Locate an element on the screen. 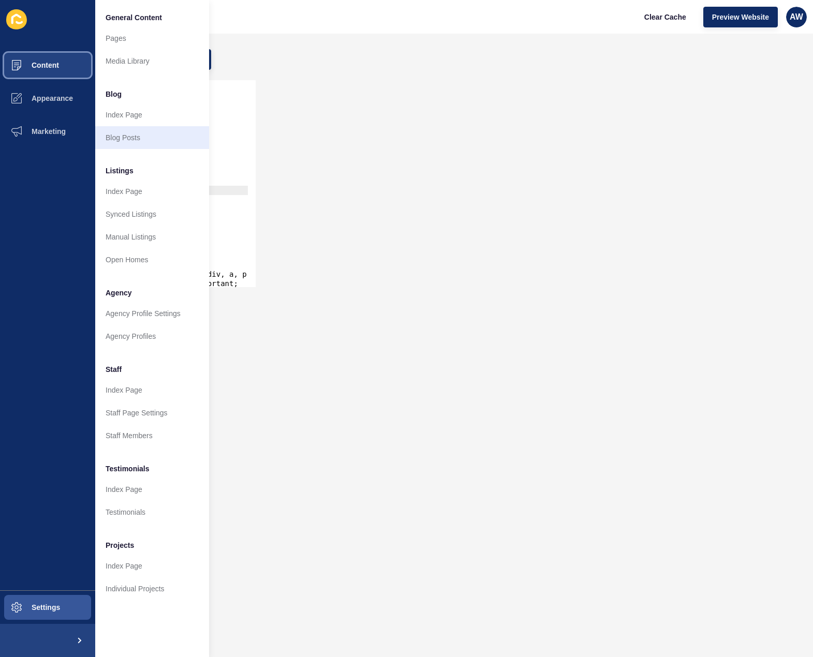 This screenshot has width=813, height=657. a: Agency Profile Settings is located at coordinates (152, 313).